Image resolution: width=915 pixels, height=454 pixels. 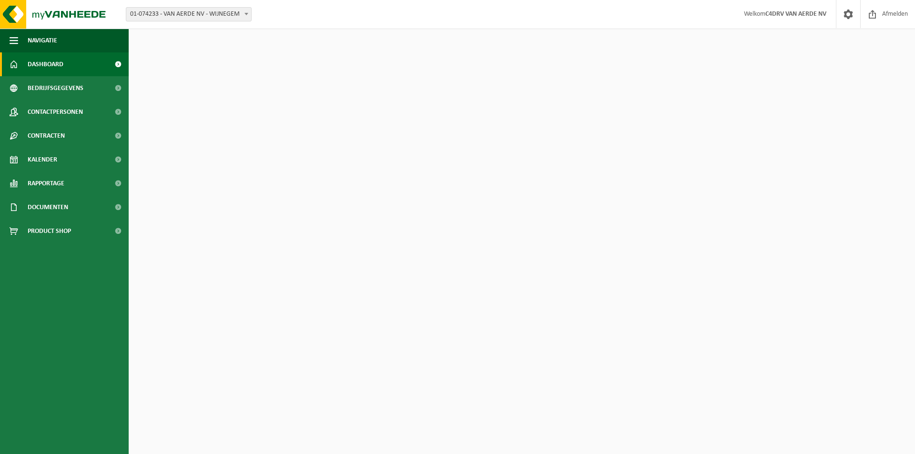 What do you see at coordinates (55, 112) in the screenshot?
I see `span: Contactpersonen` at bounding box center [55, 112].